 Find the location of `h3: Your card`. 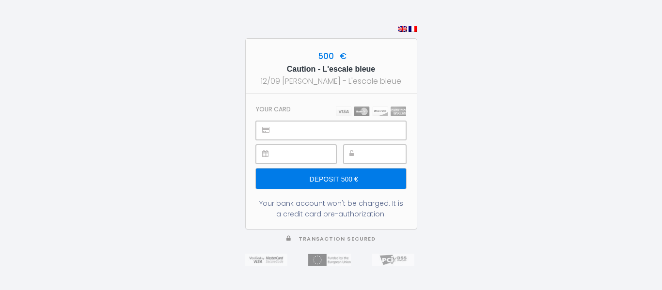

h3: Your card is located at coordinates (273, 109).